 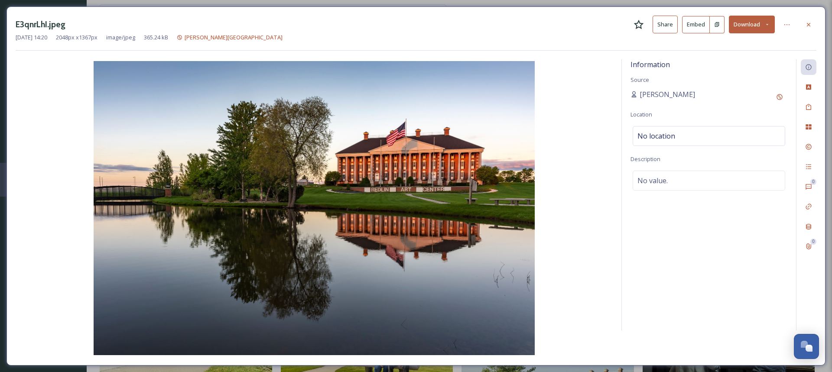 What do you see at coordinates (640, 80) in the screenshot?
I see `span: Source` at bounding box center [640, 80].